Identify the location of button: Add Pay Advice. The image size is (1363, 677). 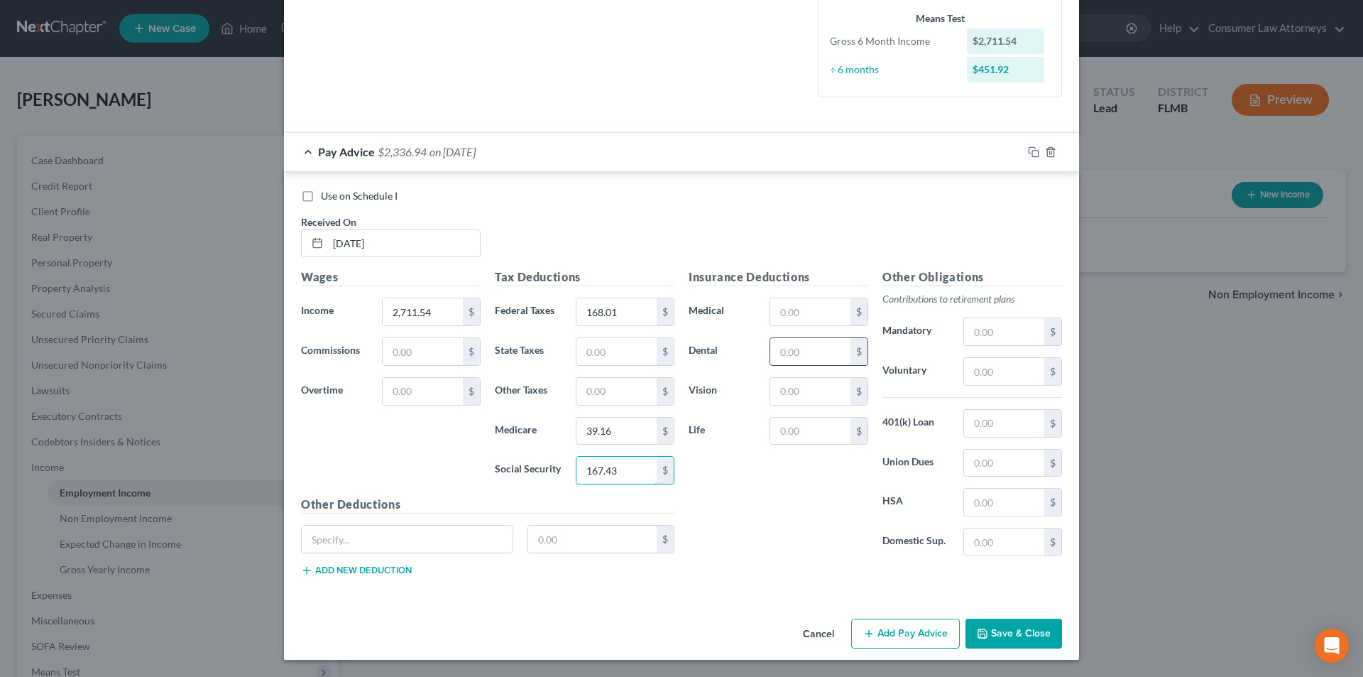
(905, 633).